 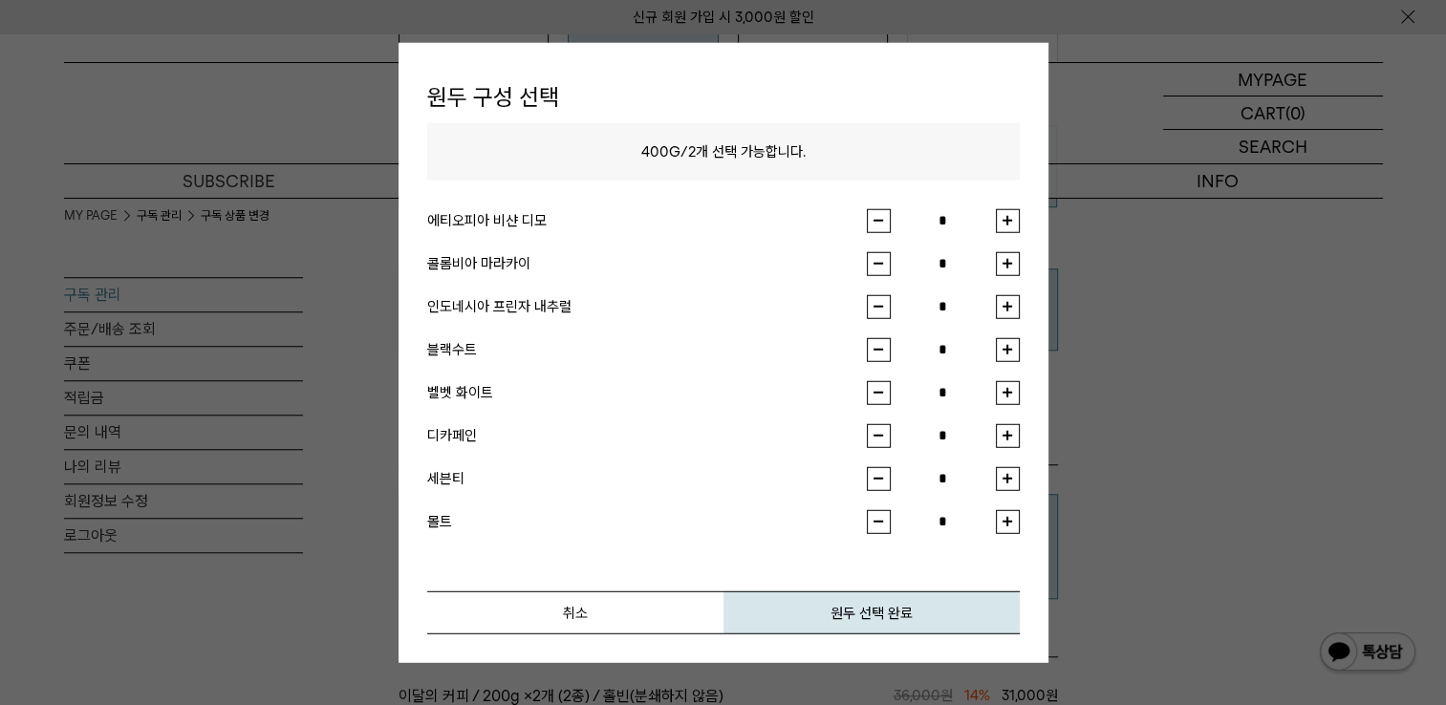 I want to click on div: 디카페인, so click(x=647, y=436).